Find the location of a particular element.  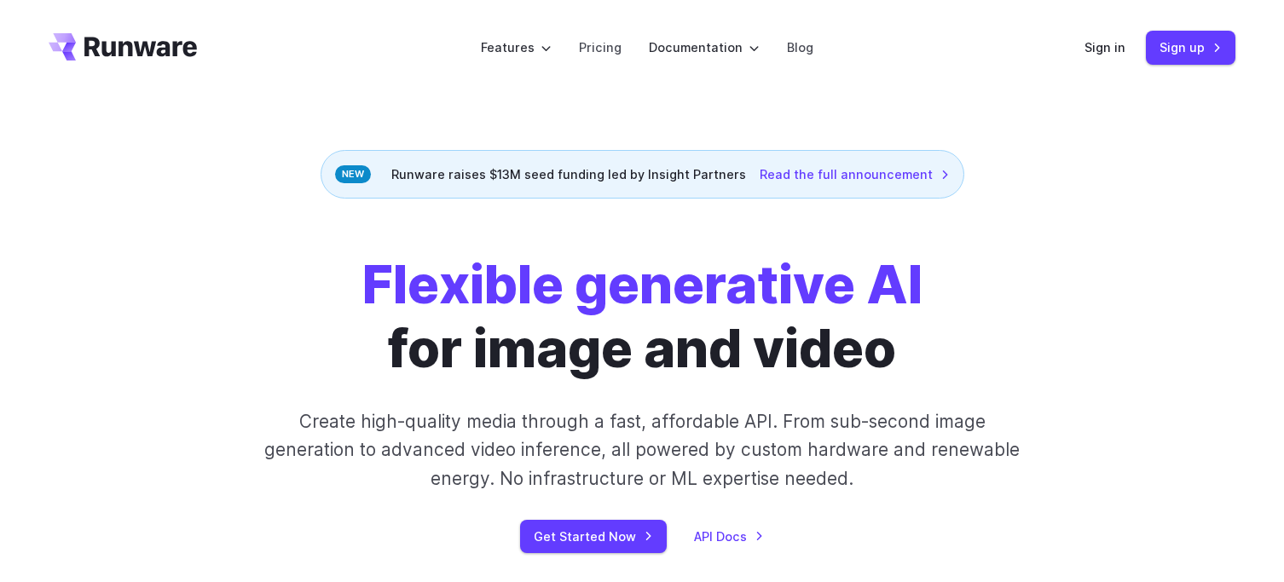

strong: Flexible generative AI is located at coordinates (642, 284).